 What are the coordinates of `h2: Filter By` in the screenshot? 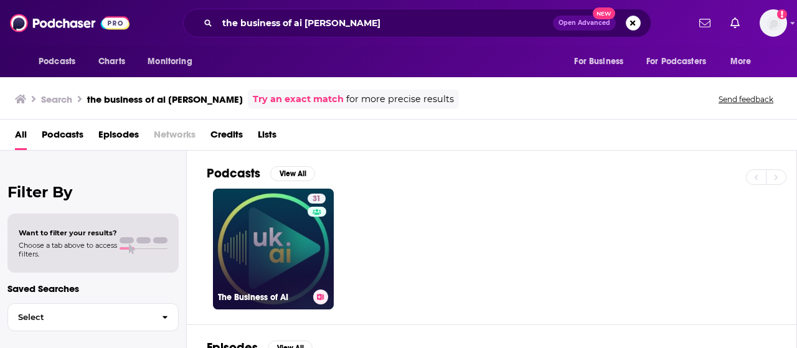 It's located at (93, 192).